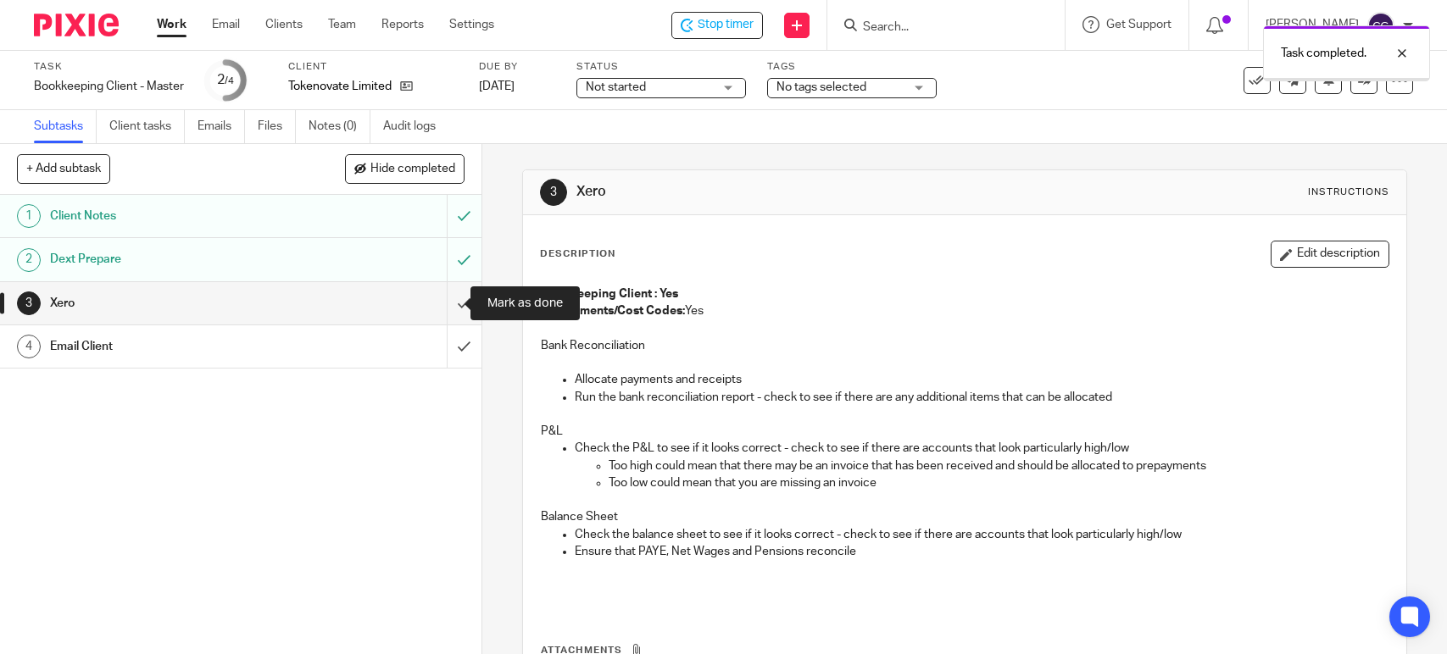 This screenshot has width=1447, height=654. What do you see at coordinates (404, 169) in the screenshot?
I see `button: Hide completed` at bounding box center [404, 169].